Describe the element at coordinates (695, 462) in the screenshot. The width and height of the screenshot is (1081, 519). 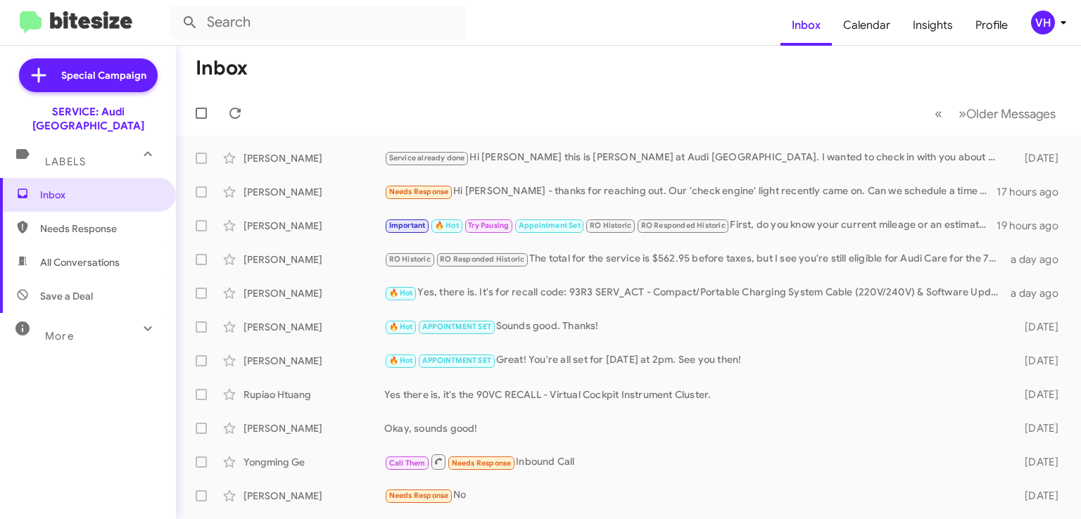
I see `div: Inbound Call` at that location.